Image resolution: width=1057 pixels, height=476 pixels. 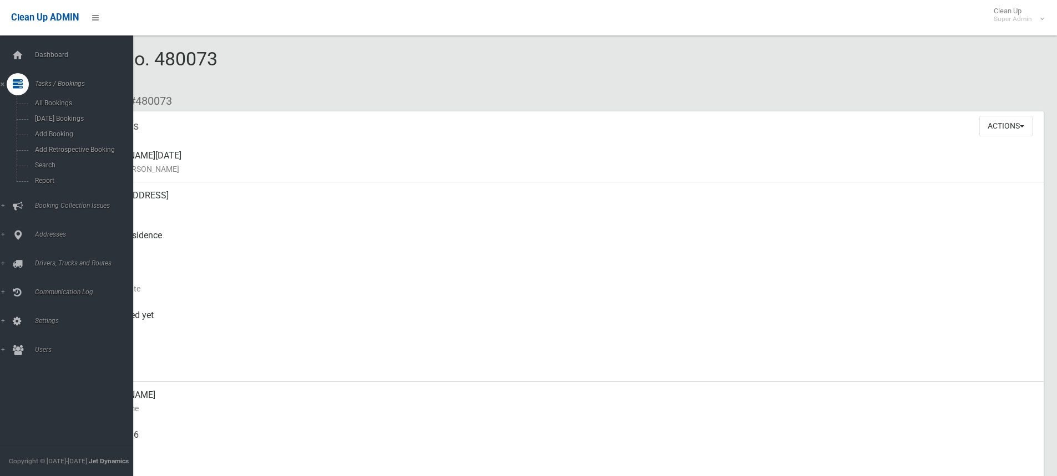 I want to click on span: Clean Up ADMIN, so click(x=45, y=17).